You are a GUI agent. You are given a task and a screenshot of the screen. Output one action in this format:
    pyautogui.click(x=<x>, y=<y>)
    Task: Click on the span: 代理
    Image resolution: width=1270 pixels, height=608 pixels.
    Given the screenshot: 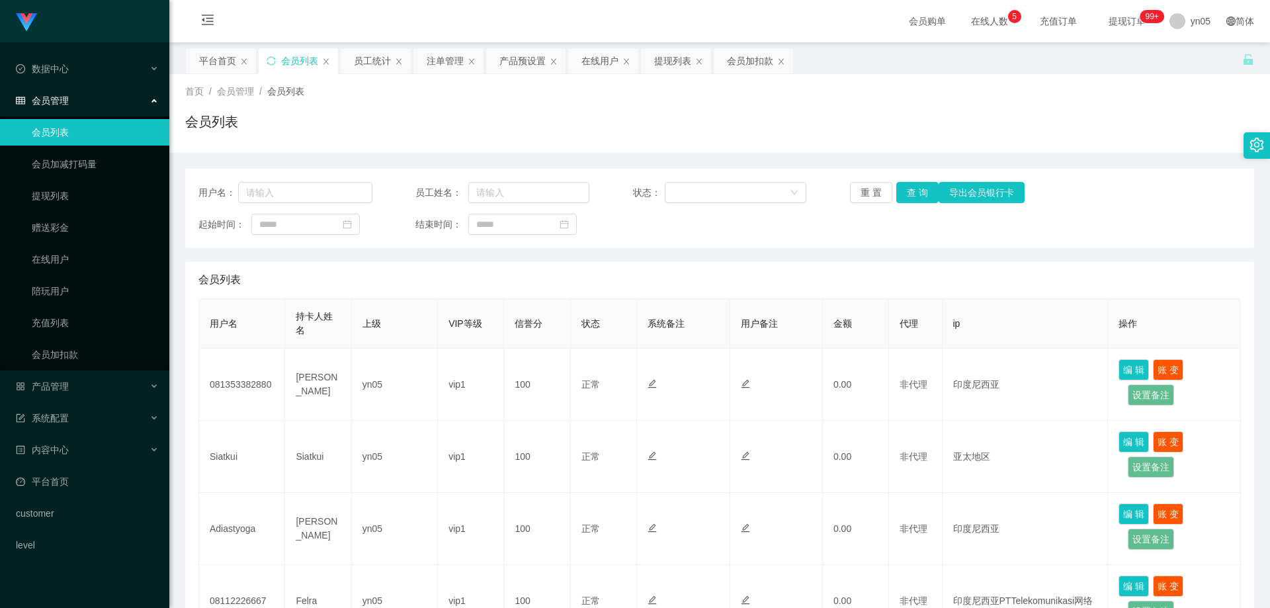 What is the action you would take?
    pyautogui.click(x=909, y=324)
    